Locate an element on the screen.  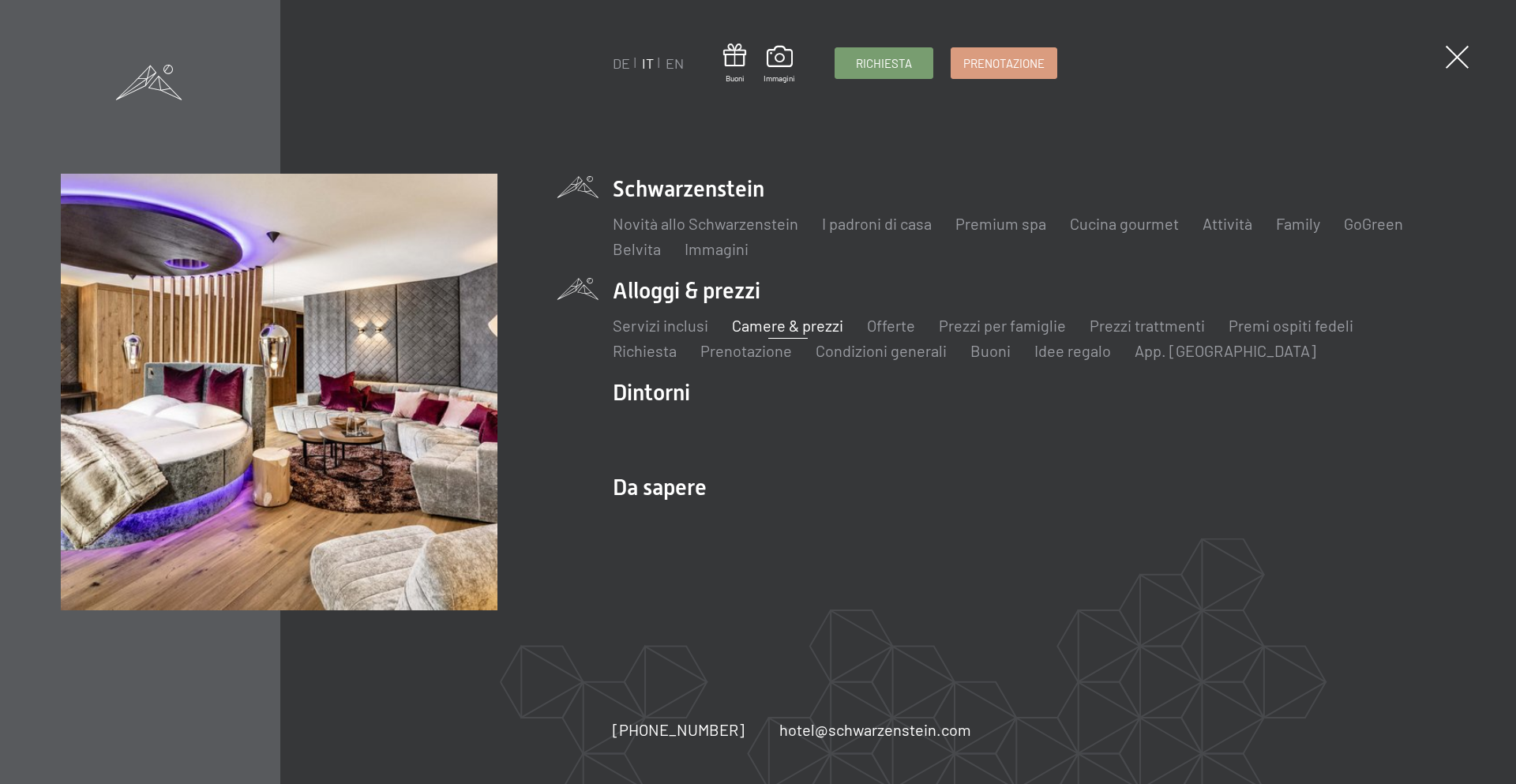
a: GoGreen is located at coordinates (1372, 223).